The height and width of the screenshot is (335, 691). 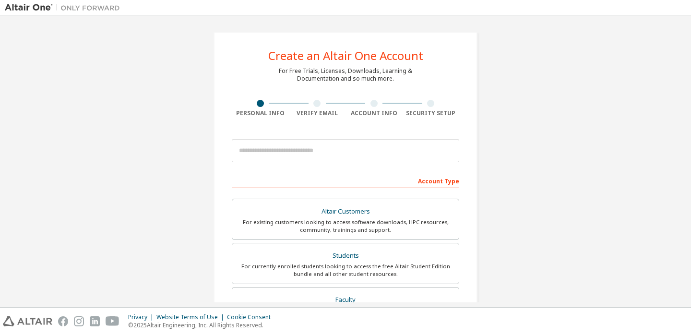 What do you see at coordinates (345, 56) in the screenshot?
I see `div: Create an Altair One Account` at bounding box center [345, 56].